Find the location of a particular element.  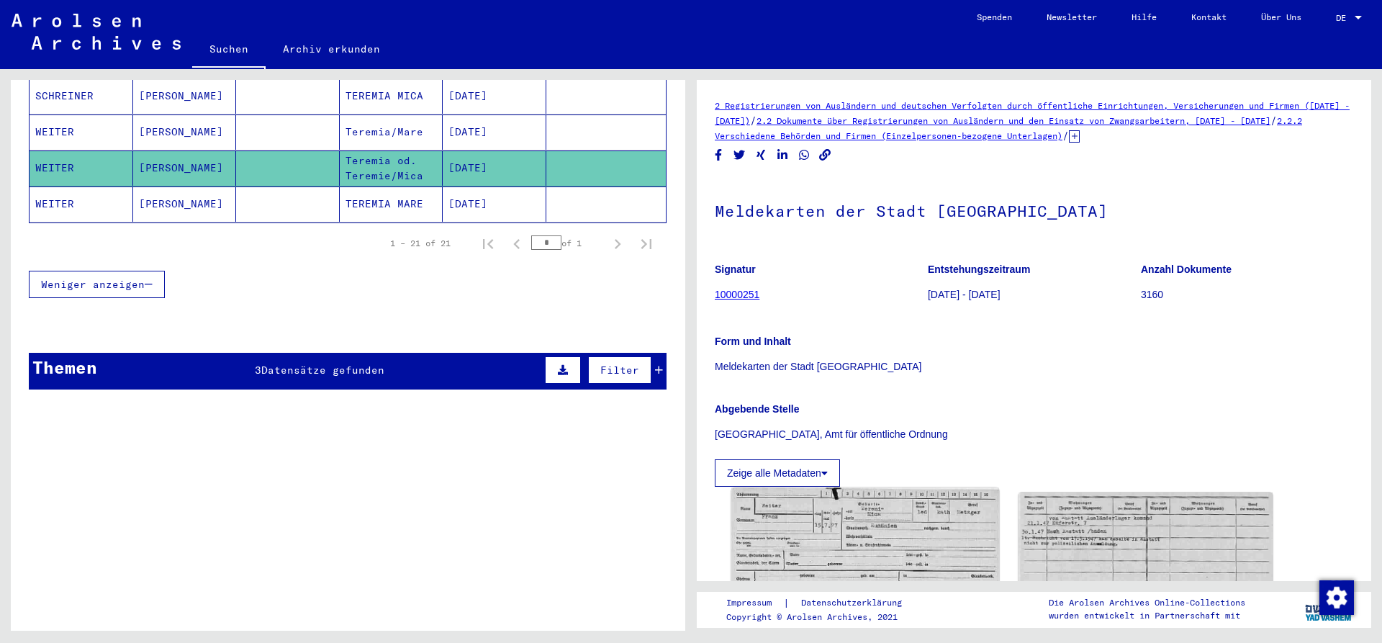

button: Weniger anzeigen is located at coordinates (96, 284).